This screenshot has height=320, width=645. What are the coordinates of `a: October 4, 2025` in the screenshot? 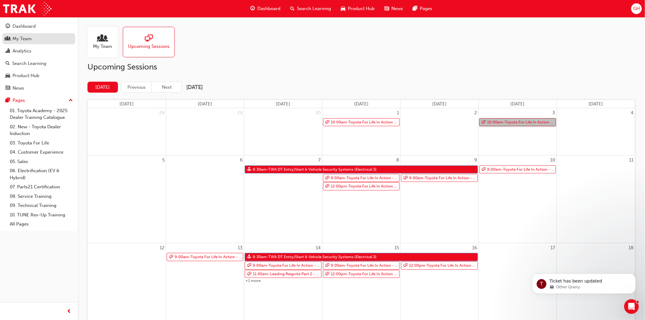 It's located at (632, 113).